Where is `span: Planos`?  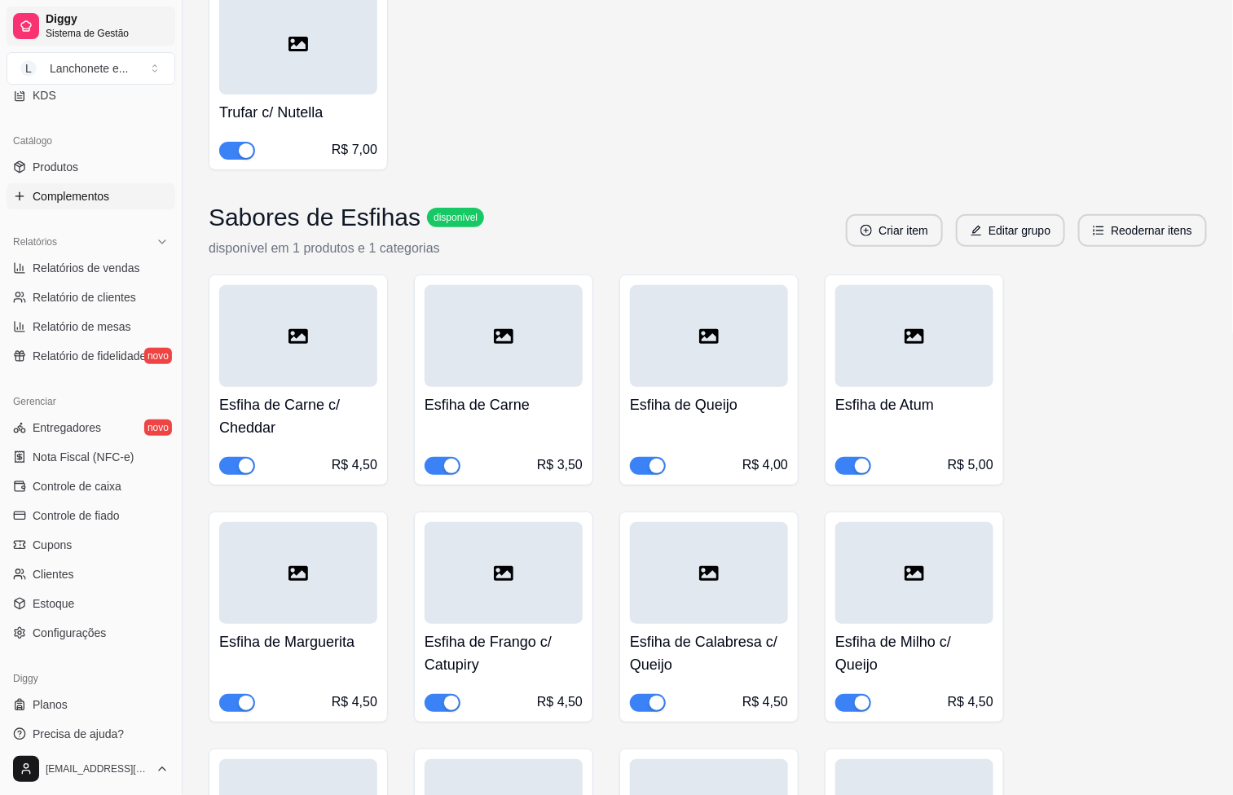
span: Planos is located at coordinates (50, 705).